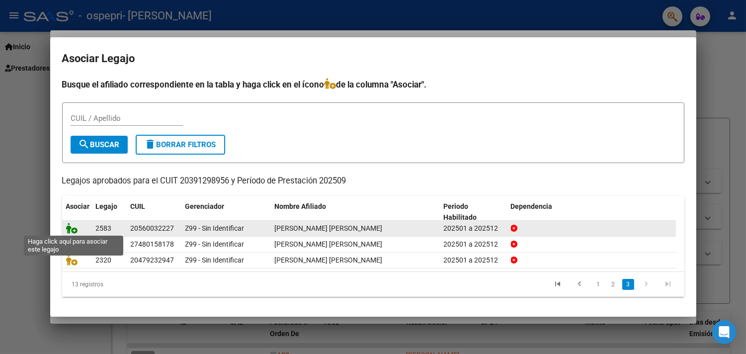 The height and width of the screenshot is (354, 746). What do you see at coordinates (598, 284) in the screenshot?
I see `a: 1` at bounding box center [598, 284].